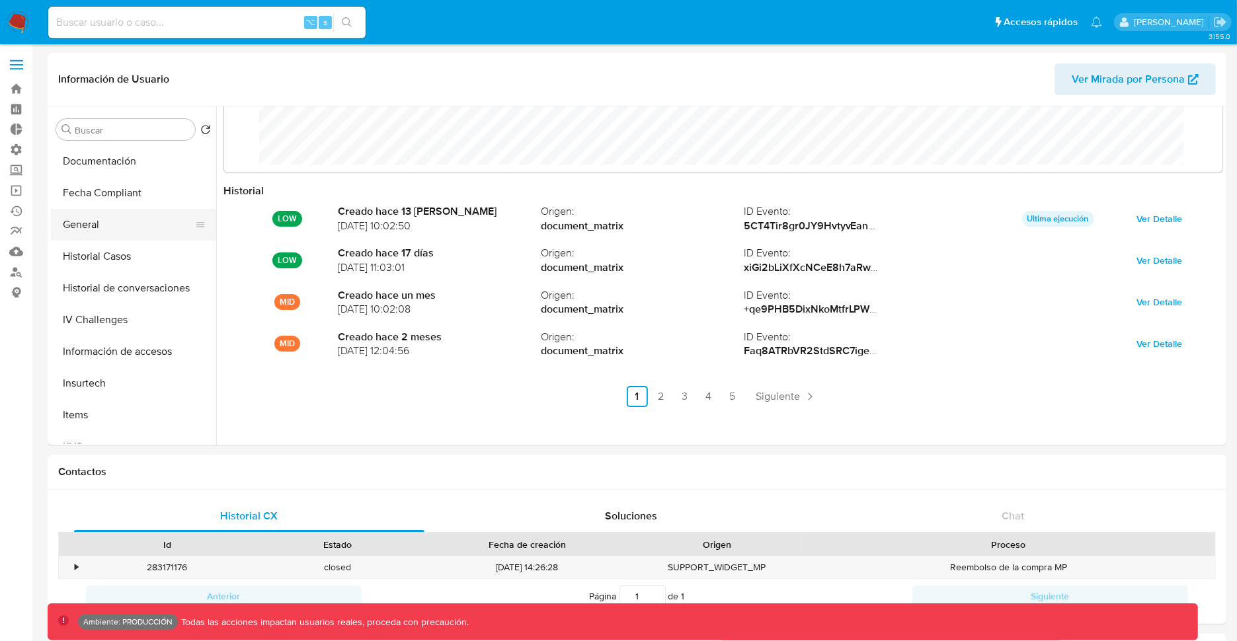 Image resolution: width=1237 pixels, height=641 pixels. What do you see at coordinates (1096, 22) in the screenshot?
I see `a: Notificaciones` at bounding box center [1096, 22].